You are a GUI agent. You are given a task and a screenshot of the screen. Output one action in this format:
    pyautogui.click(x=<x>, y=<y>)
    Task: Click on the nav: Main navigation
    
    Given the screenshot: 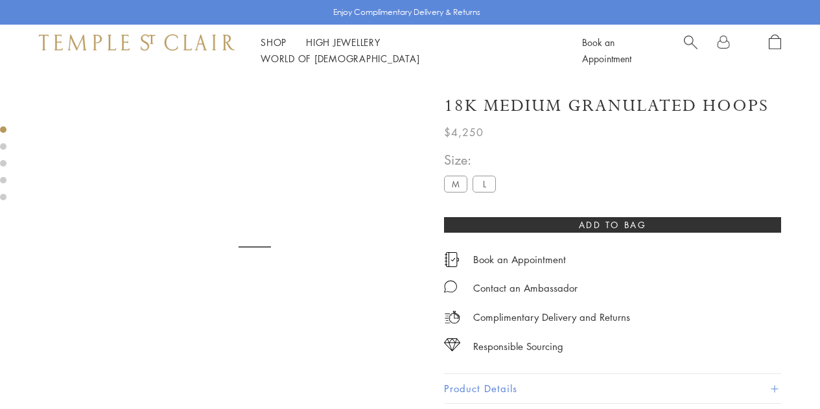 What is the action you would take?
    pyautogui.click(x=406, y=51)
    